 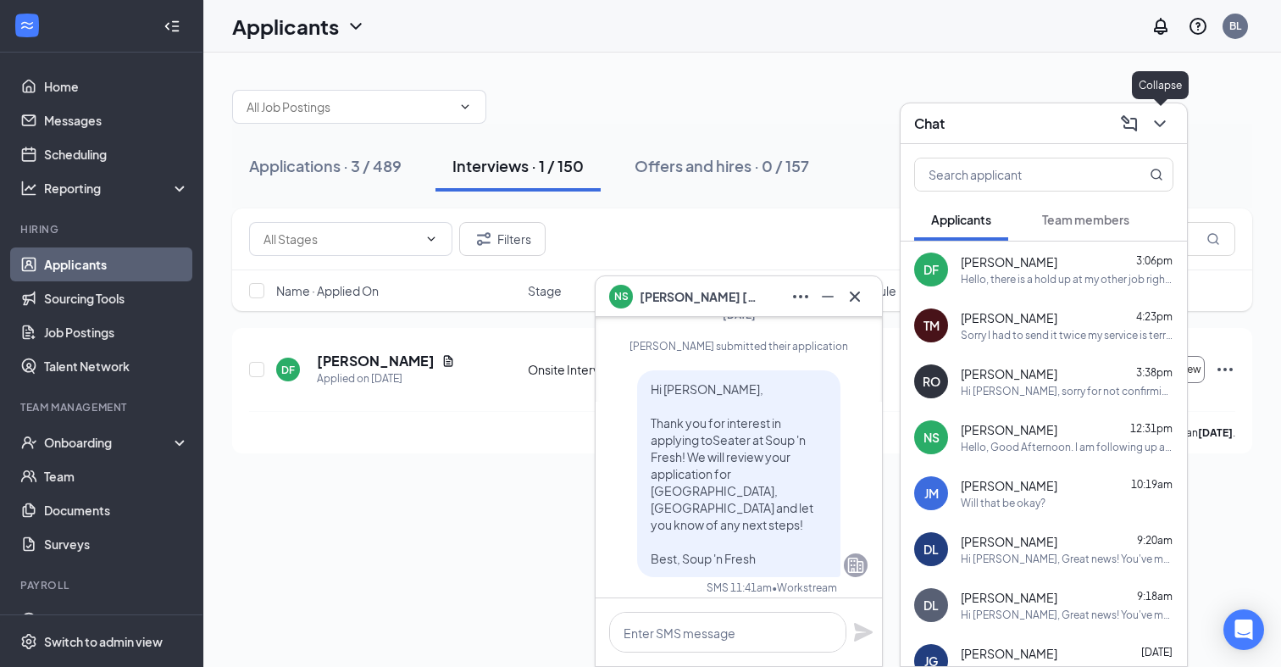 I want to click on div: JM, so click(x=931, y=493).